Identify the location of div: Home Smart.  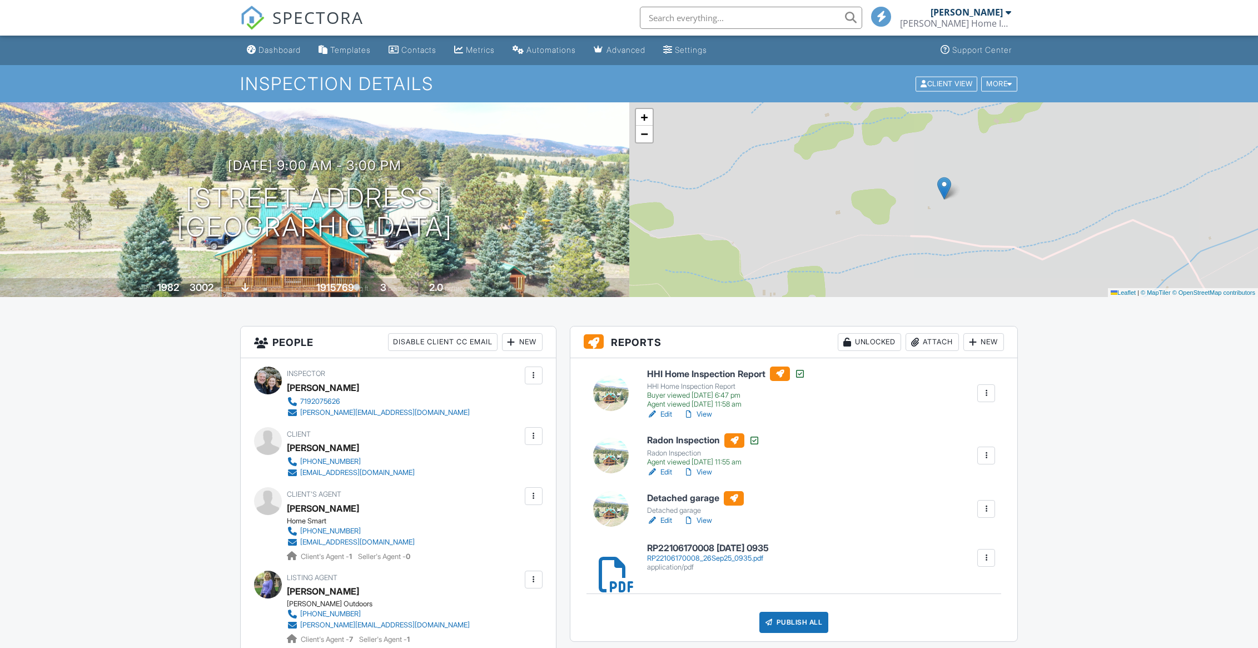
(355, 521).